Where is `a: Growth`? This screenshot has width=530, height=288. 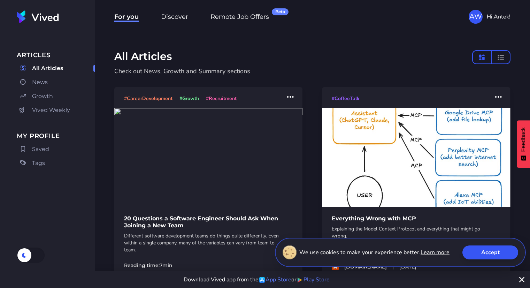
a: Growth is located at coordinates (56, 96).